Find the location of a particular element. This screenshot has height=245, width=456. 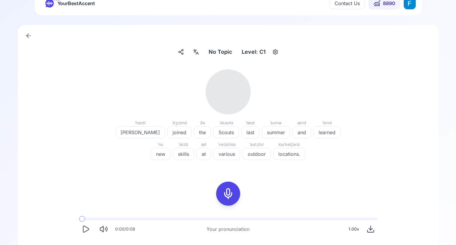

button: last is located at coordinates (250, 133).